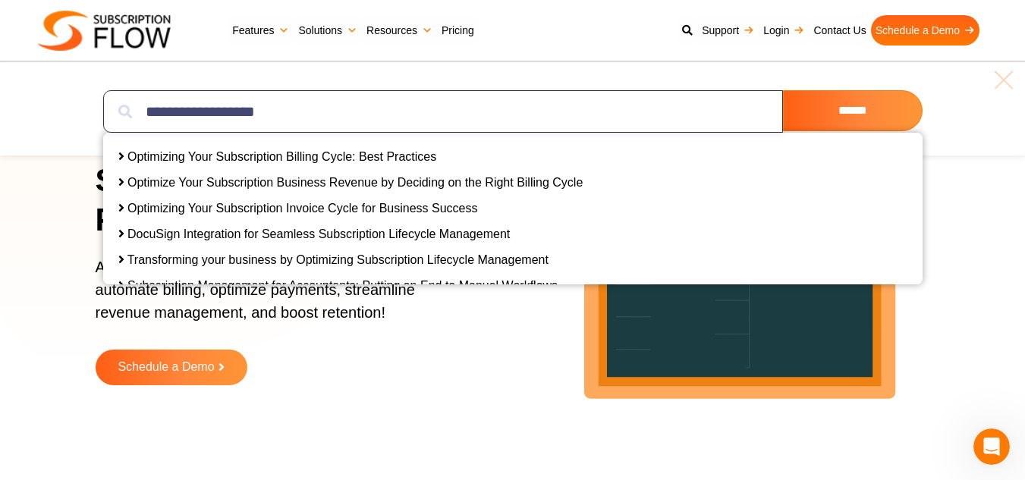 Image resolution: width=1025 pixels, height=480 pixels. What do you see at coordinates (104, 30) in the screenshot?
I see `img: Subscriptionflow` at bounding box center [104, 30].